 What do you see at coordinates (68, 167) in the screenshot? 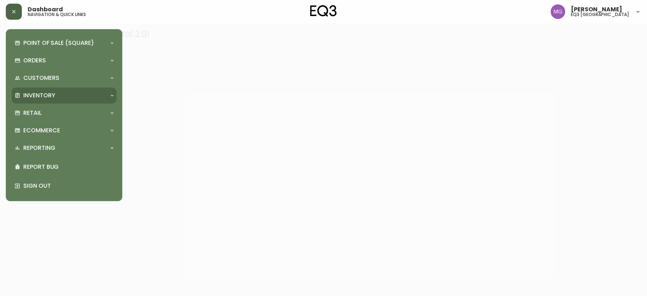
I see `p: Report Bug` at bounding box center [68, 167].